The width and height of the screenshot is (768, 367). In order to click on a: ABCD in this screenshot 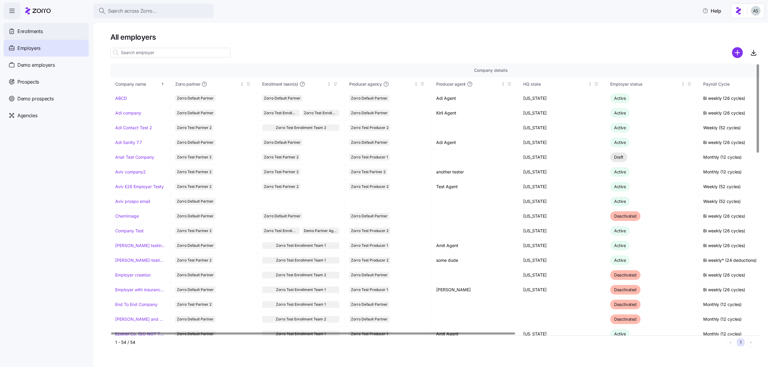, I will do `click(121, 98)`.